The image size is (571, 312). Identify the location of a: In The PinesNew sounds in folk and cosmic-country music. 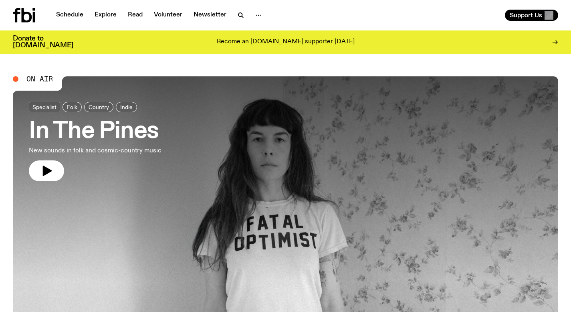
(95, 141).